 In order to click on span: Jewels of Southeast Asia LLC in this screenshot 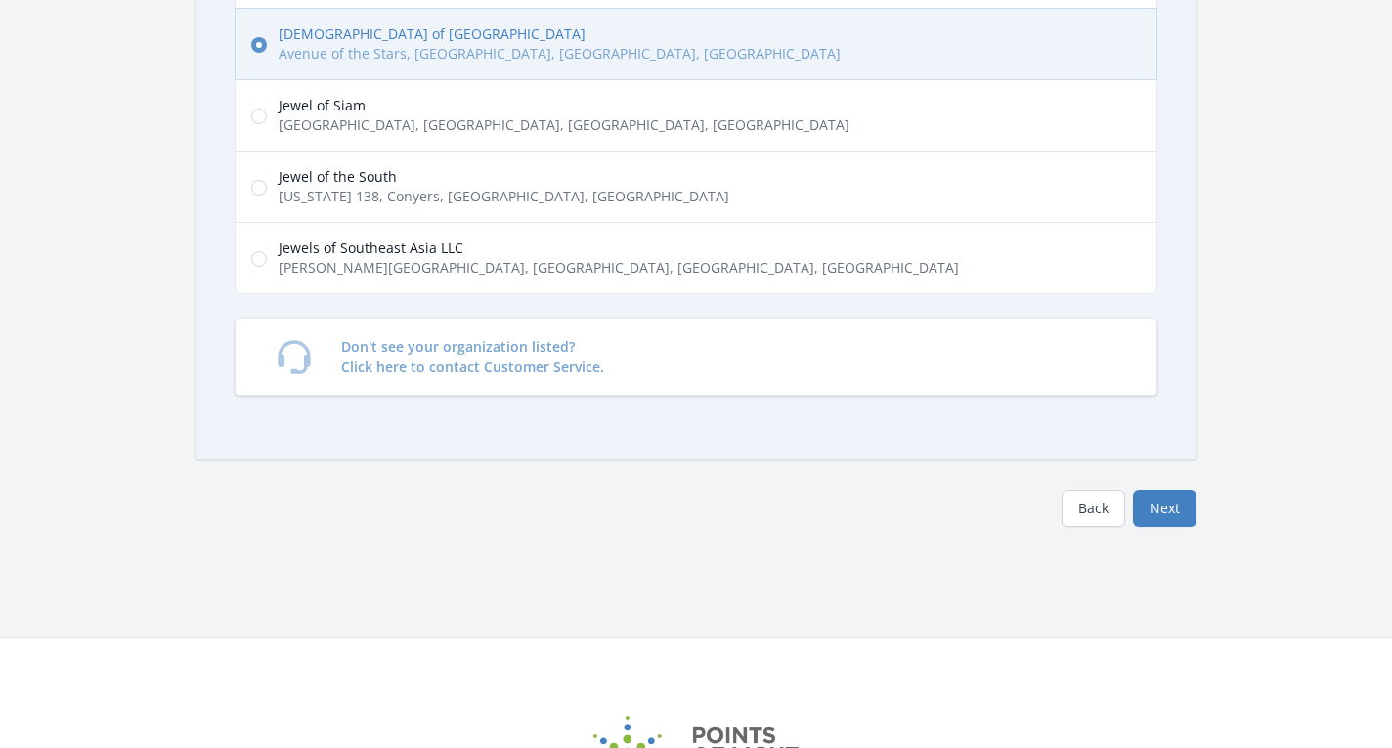, I will do `click(619, 248)`.